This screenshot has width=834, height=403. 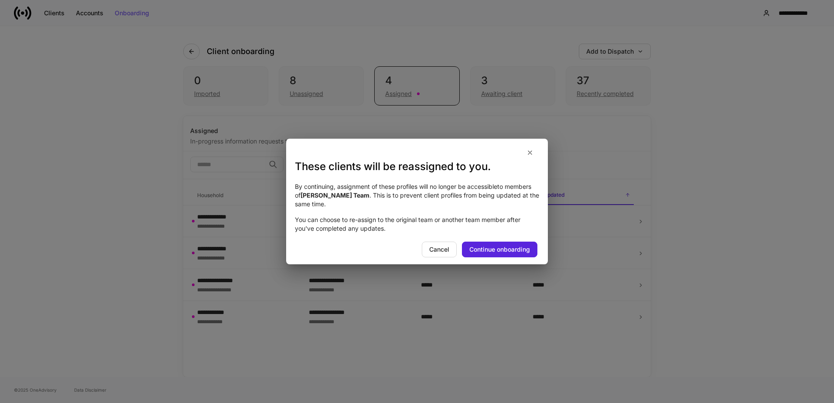 I want to click on h3: These clients will be reassigned to you., so click(x=417, y=167).